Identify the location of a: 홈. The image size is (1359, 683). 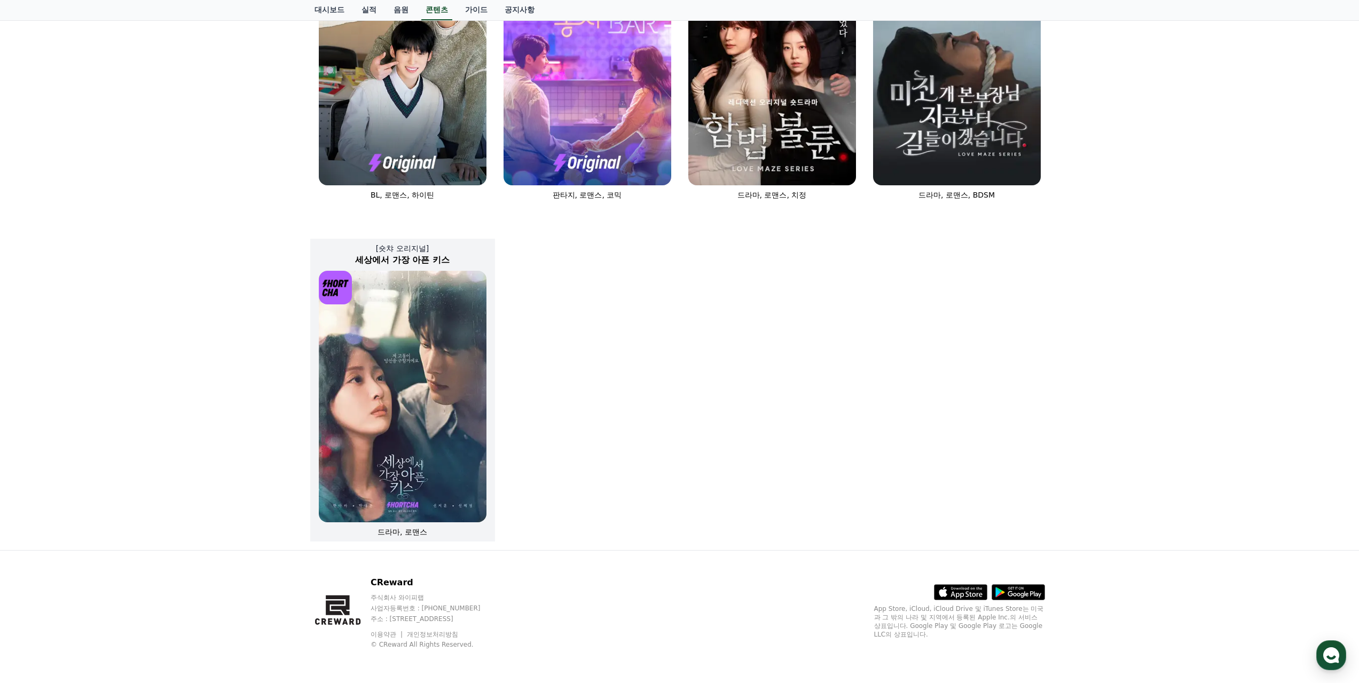
(37, 352).